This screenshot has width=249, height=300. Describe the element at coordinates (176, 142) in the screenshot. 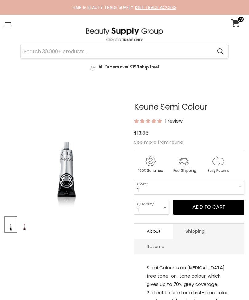

I see `u: Keune` at that location.